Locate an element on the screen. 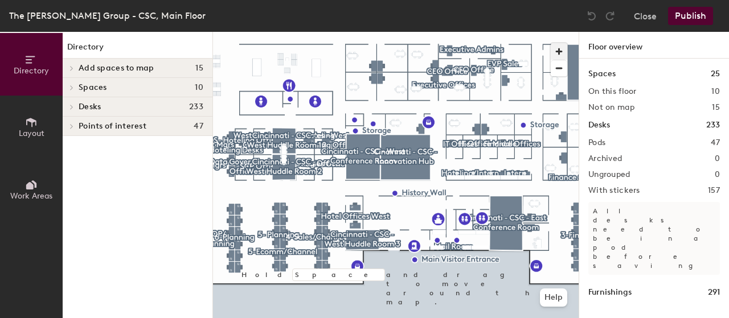  span: Spaces is located at coordinates (93, 88).